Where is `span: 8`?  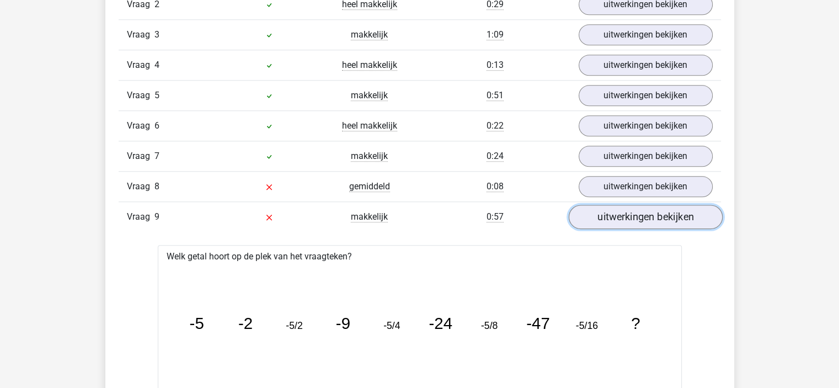
span: 8 is located at coordinates (157, 186).